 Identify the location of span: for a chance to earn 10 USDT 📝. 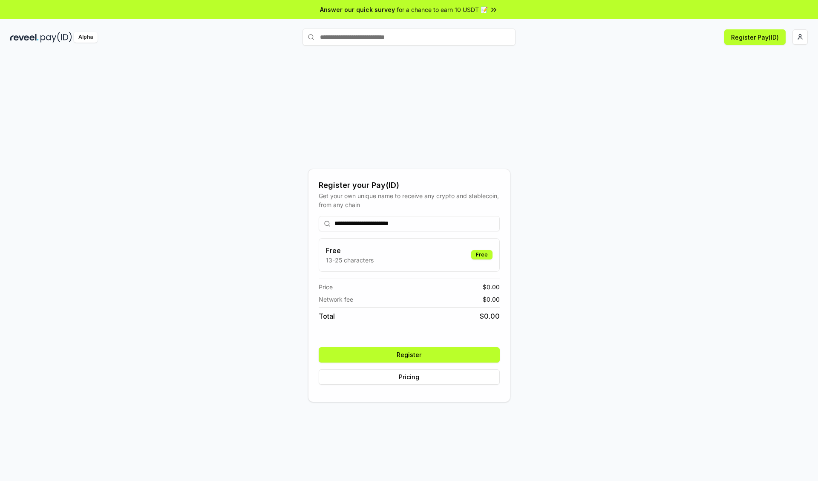
(442, 9).